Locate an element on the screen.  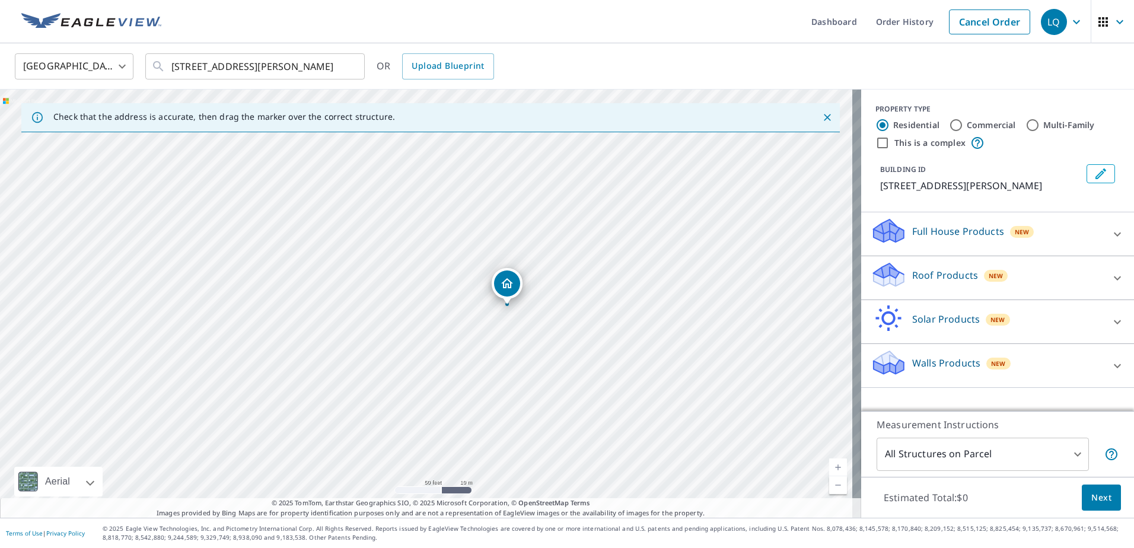
button: Next is located at coordinates (1101, 498).